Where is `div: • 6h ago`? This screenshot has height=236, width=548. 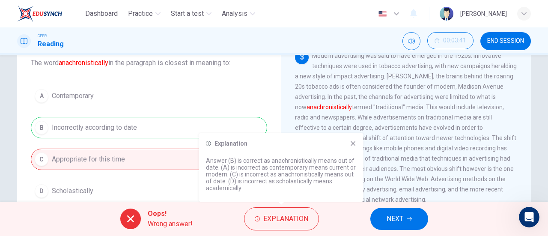
div: • 6h ago is located at coordinates (60, 149).